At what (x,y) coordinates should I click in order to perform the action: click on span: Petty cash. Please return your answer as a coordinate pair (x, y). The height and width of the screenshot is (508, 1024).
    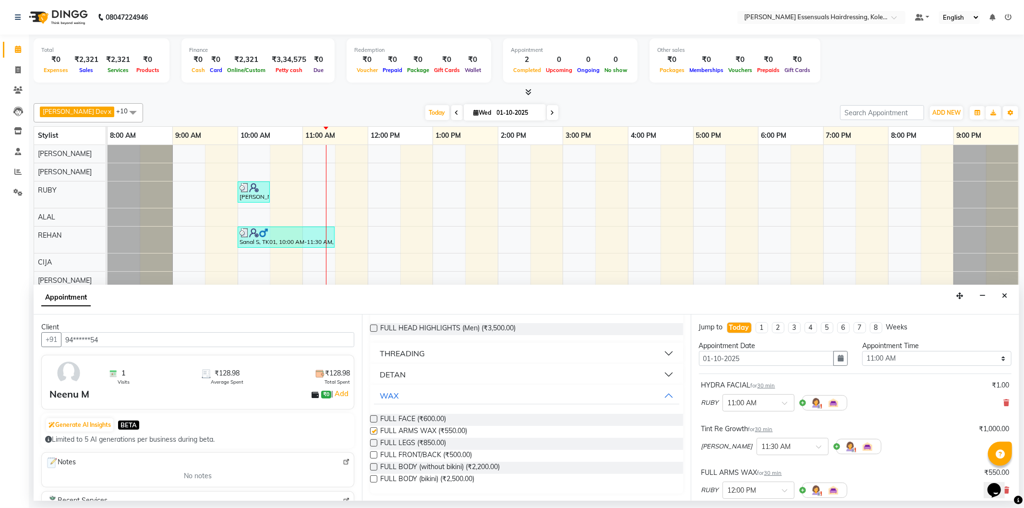
    Looking at the image, I should click on (289, 70).